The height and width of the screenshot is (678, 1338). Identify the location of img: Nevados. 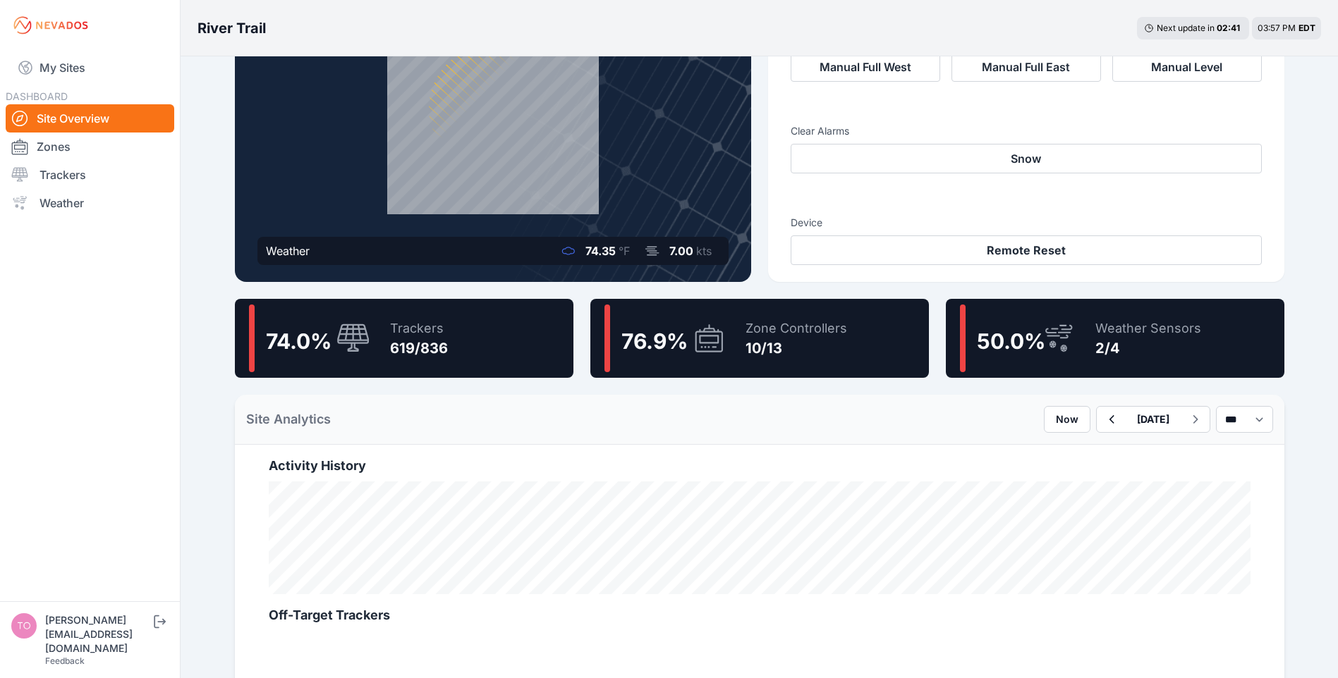
(51, 25).